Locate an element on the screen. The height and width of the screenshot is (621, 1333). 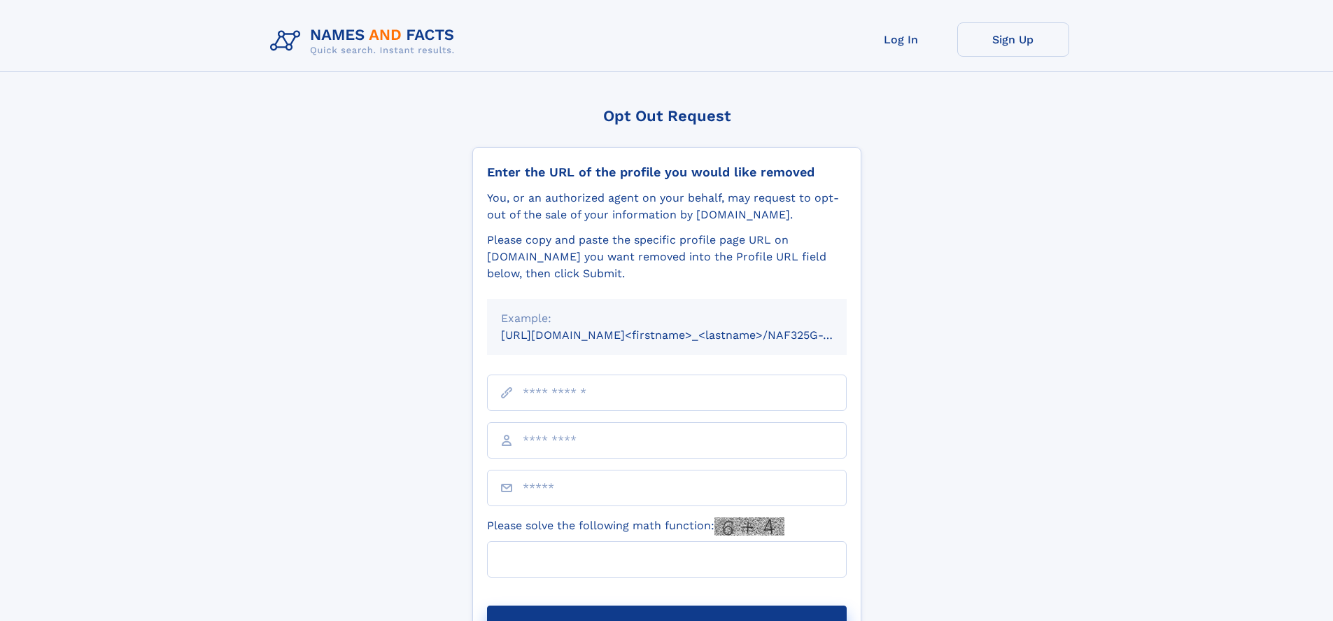
a: Log In is located at coordinates (902, 39).